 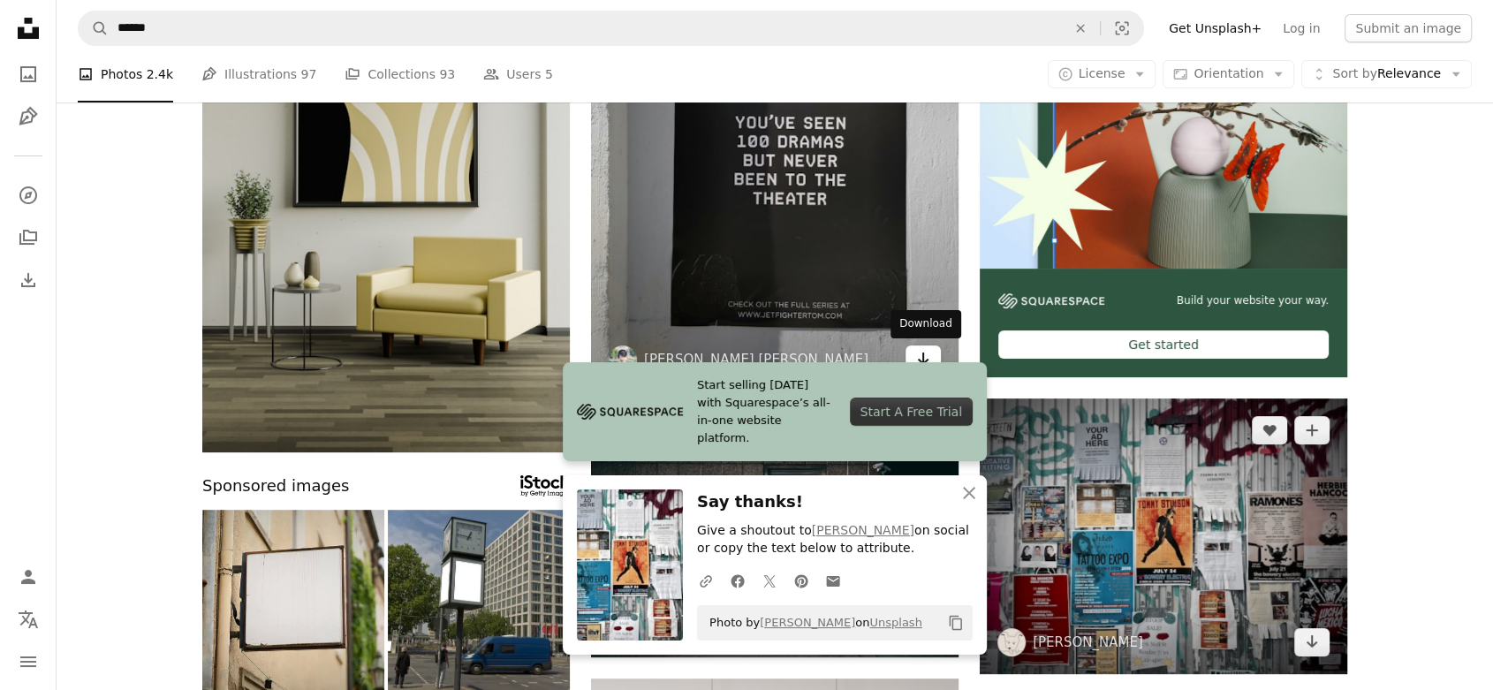 I want to click on button: Visual search, so click(x=1122, y=28).